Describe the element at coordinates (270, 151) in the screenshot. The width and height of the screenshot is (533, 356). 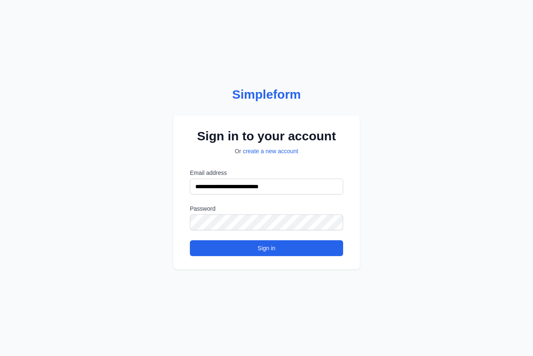
I see `a: create a new account` at that location.